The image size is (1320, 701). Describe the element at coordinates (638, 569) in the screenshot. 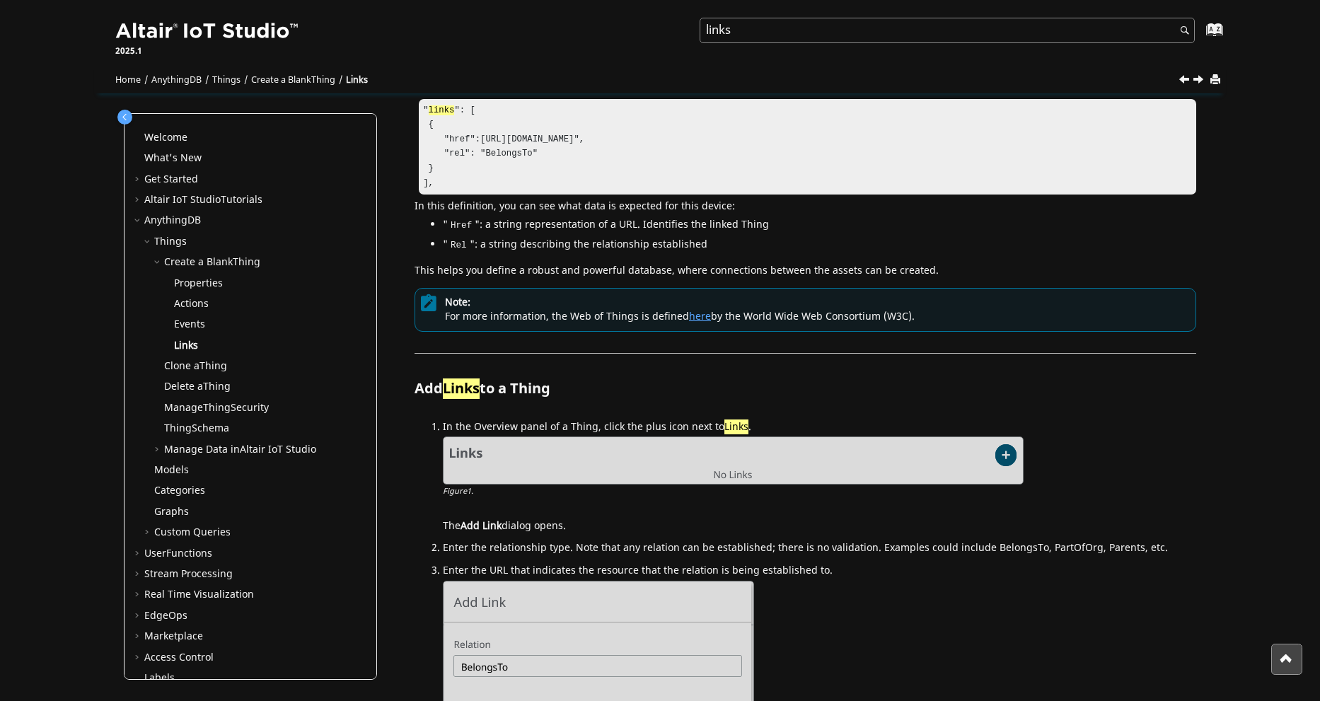

I see `span: Enter the URL that indicates the resource that the relation is being established to.` at that location.